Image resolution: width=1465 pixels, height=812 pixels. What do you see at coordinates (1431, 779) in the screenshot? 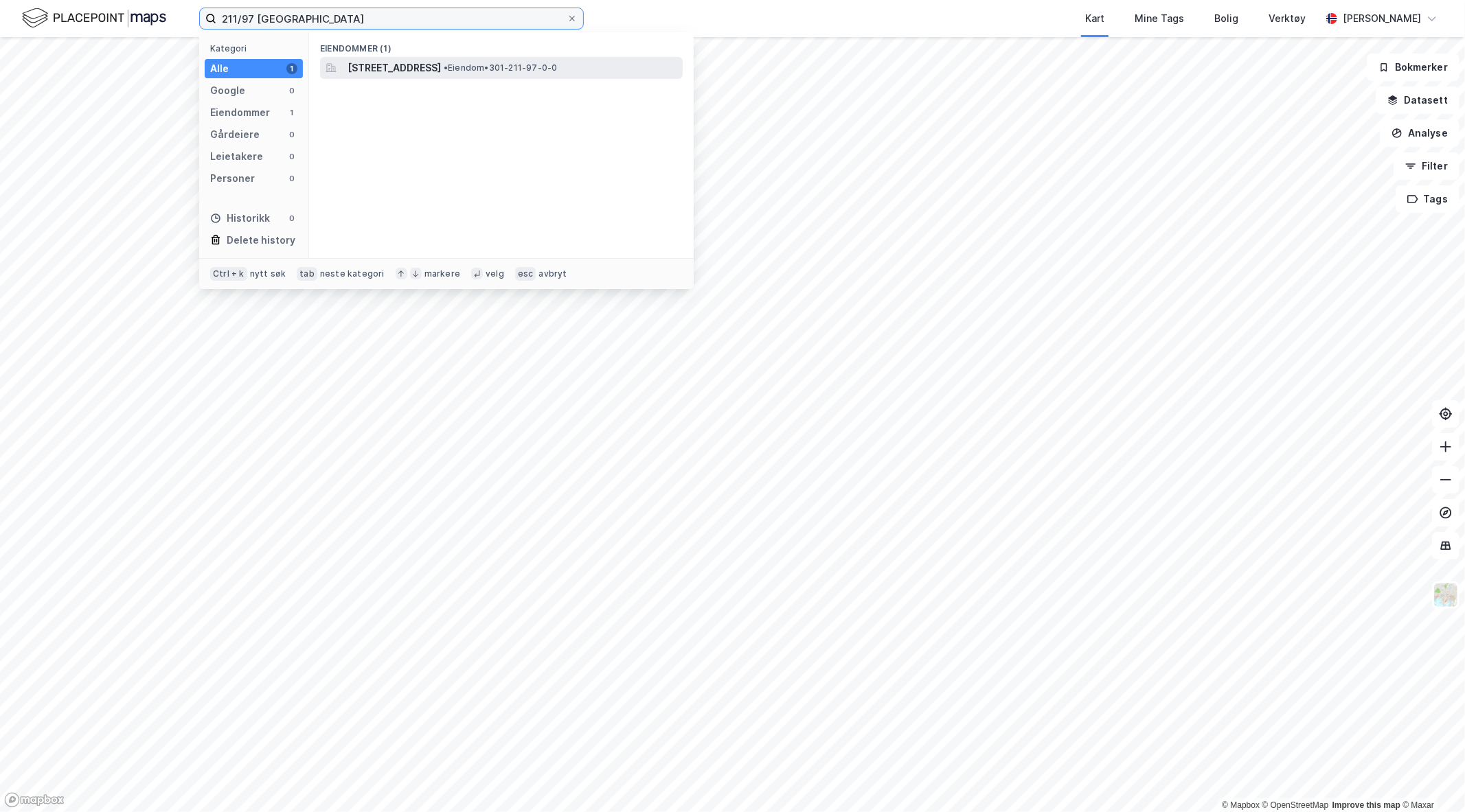
I see `div: Kontrollprogram for chat` at bounding box center [1431, 779].